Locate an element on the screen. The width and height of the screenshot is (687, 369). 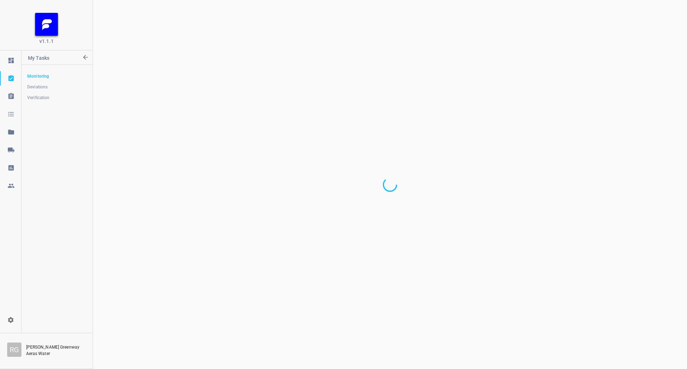
a: Verification is located at coordinates (57, 98).